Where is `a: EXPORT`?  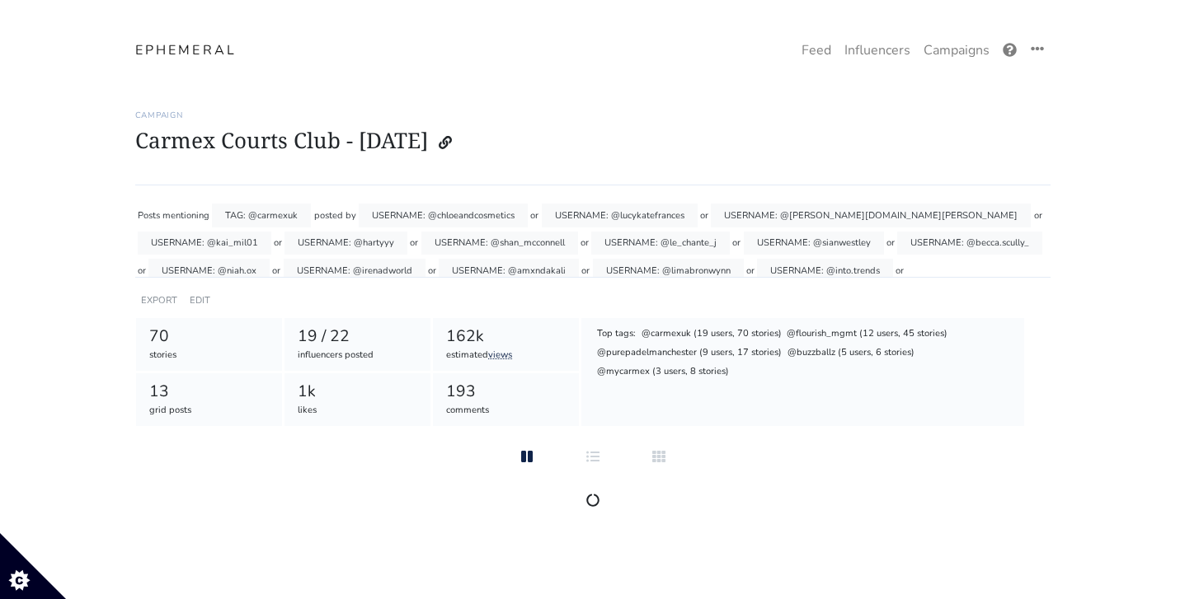 a: EXPORT is located at coordinates (159, 300).